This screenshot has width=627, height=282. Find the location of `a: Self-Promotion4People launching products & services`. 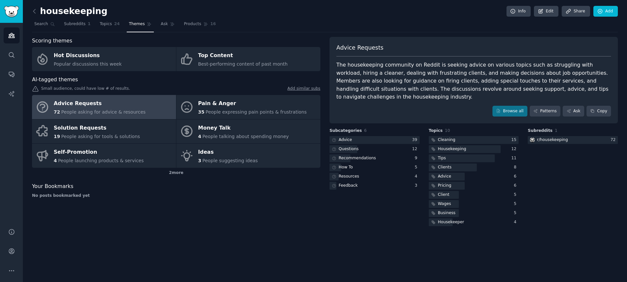

a: Self-Promotion4People launching products & services is located at coordinates (104, 156).